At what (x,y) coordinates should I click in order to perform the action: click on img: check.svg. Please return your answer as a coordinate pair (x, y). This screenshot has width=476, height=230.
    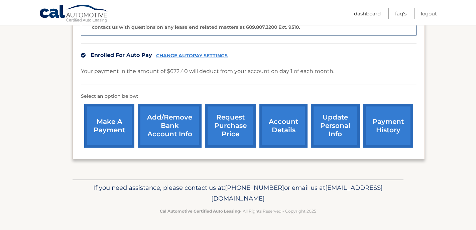
    Looking at the image, I should click on (83, 55).